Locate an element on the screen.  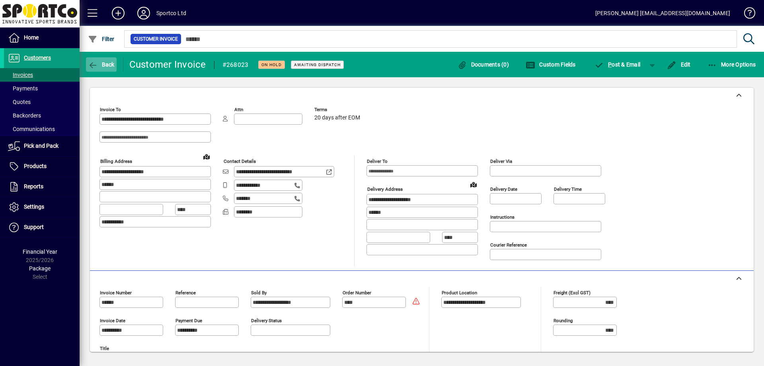
mat-label: Payment due is located at coordinates (189, 320).